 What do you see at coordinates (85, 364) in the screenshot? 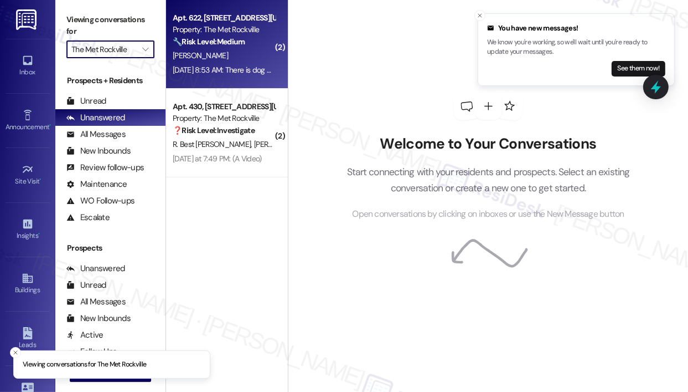
I see `p: Viewing conversations for The Met Rockville` at bounding box center [85, 364].